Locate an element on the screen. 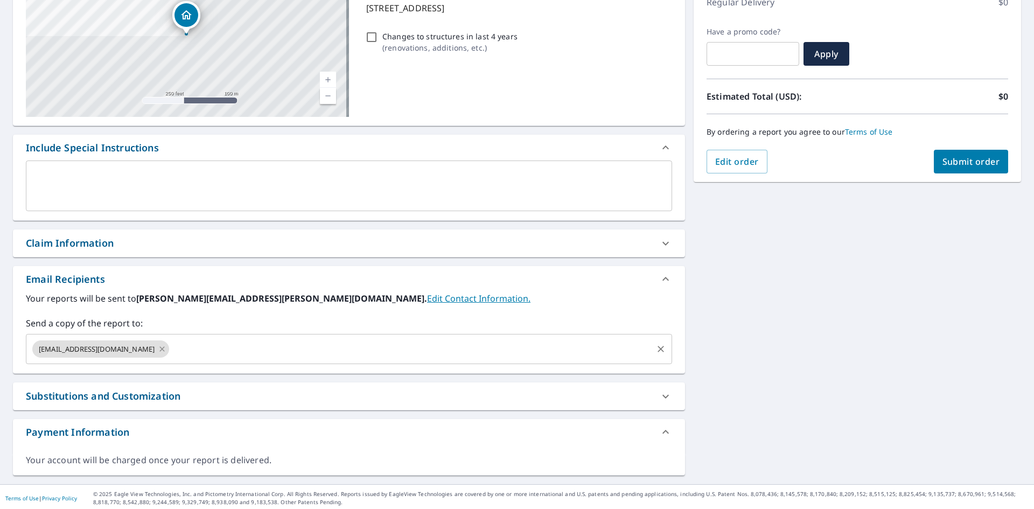  a: Current Level 17, Zoom Out is located at coordinates (328, 96).